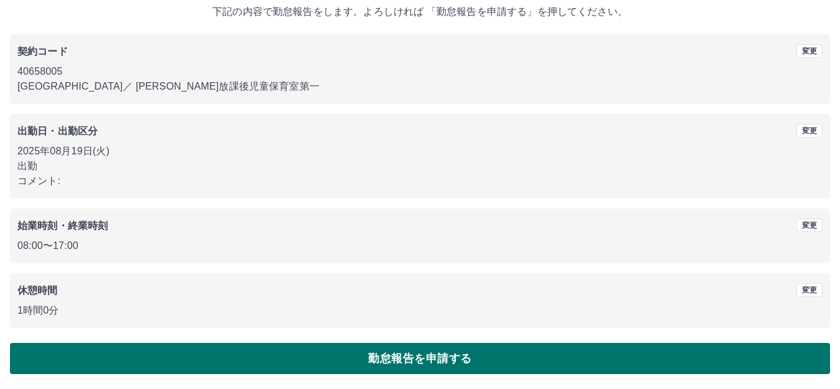 The image size is (840, 389). What do you see at coordinates (62, 225) in the screenshot?
I see `b: 始業時刻・終業時刻` at bounding box center [62, 225].